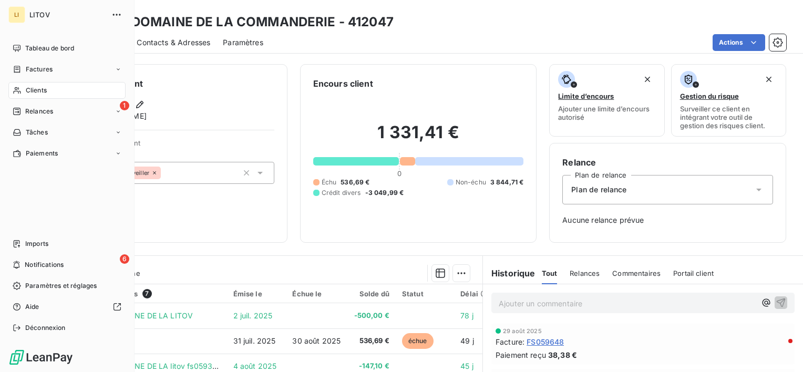 This screenshot has height=372, width=803. What do you see at coordinates (44, 265) in the screenshot?
I see `span: Notifications` at bounding box center [44, 265].